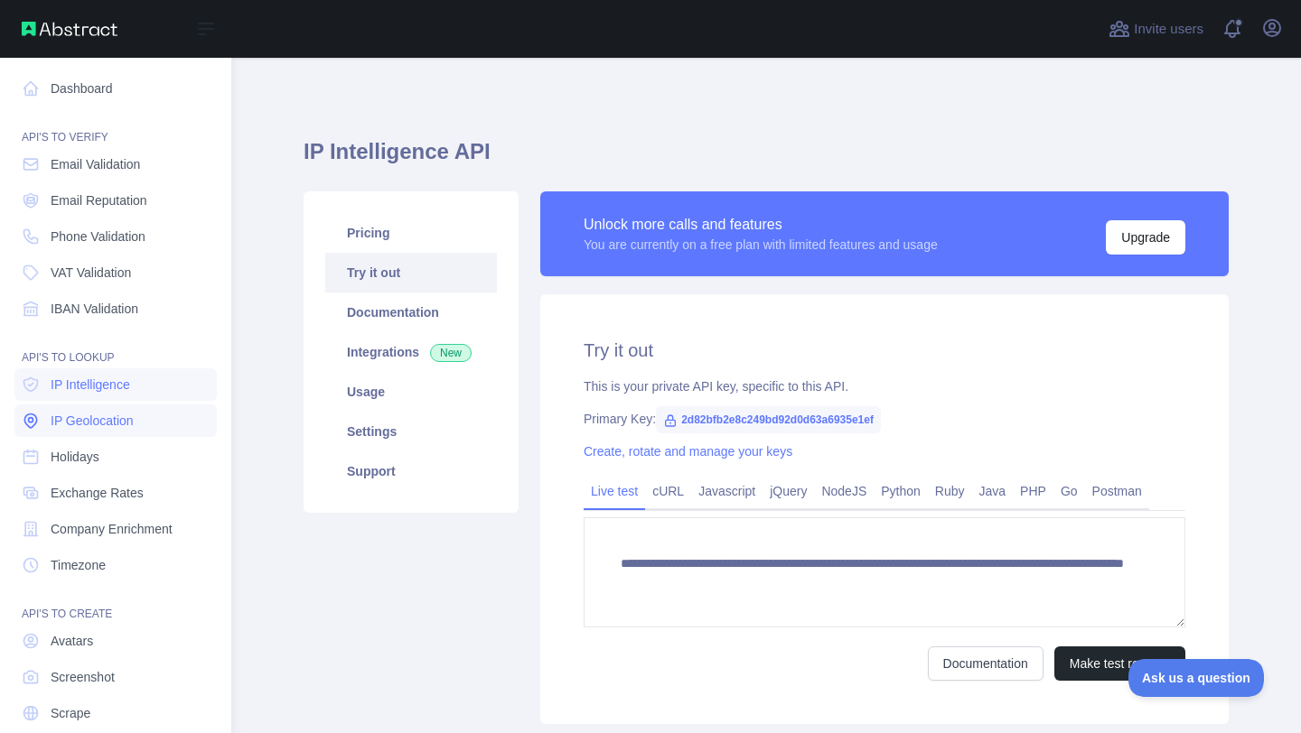 This screenshot has height=733, width=1301. I want to click on div: API'S TO VERIFY, so click(116, 126).